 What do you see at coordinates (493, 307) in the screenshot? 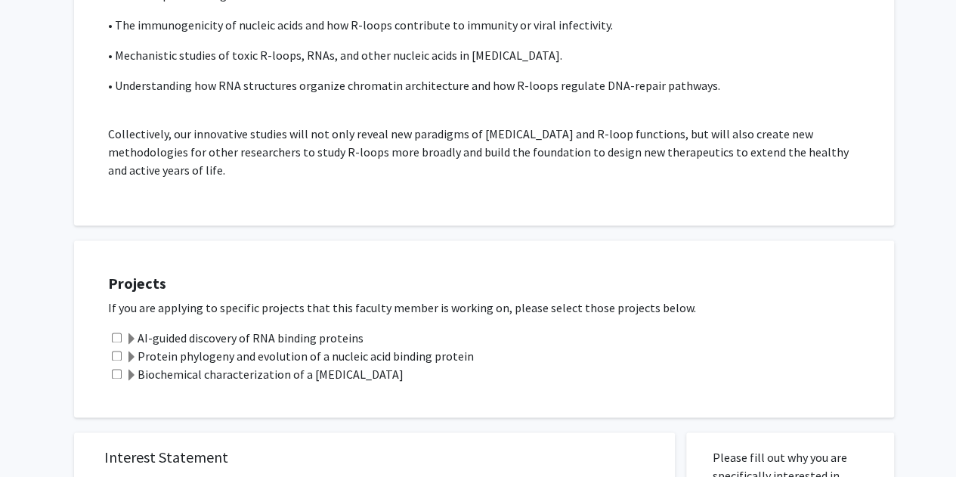
I see `p: If you are applying to specific projects that this faculty member is working on, please select th...` at bounding box center [493, 307].